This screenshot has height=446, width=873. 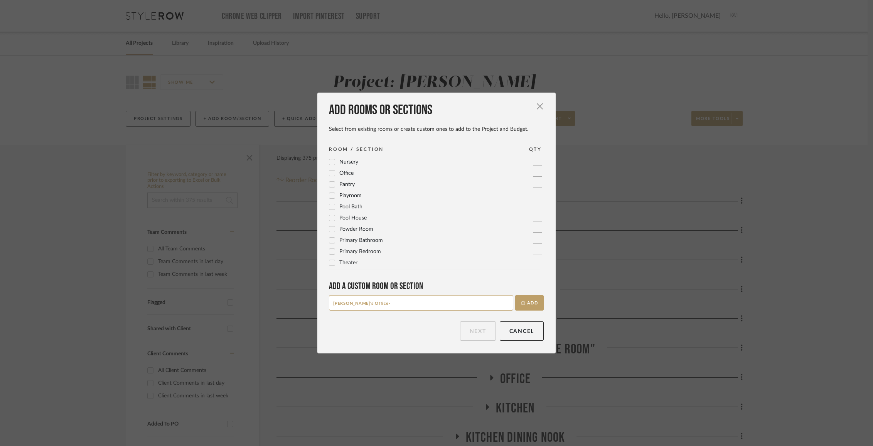 I want to click on span: Primary Bathroom, so click(x=361, y=240).